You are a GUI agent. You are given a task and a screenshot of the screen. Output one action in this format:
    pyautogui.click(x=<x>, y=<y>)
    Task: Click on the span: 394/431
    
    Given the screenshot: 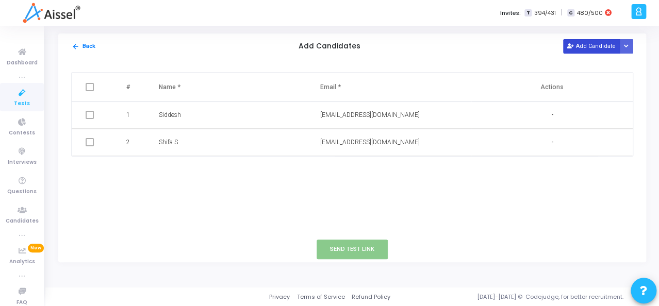 What is the action you would take?
    pyautogui.click(x=545, y=13)
    